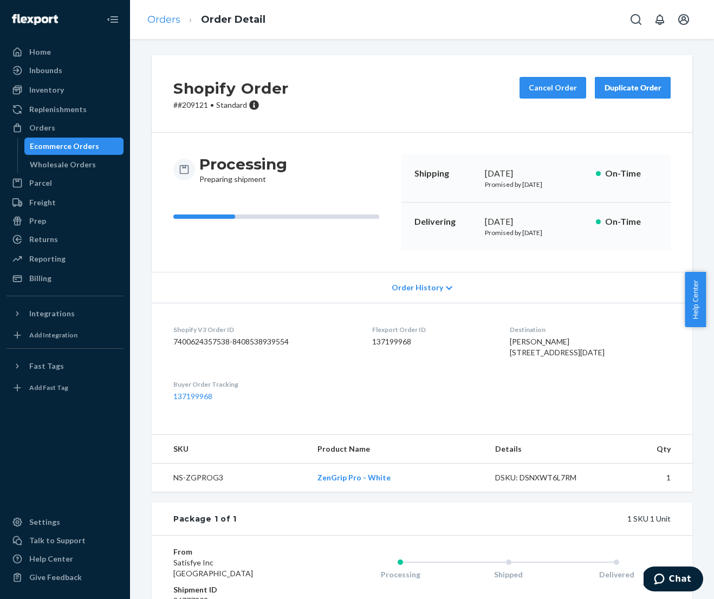  What do you see at coordinates (453, 519) in the screenshot?
I see `div: 1 SKU 1 Unit` at bounding box center [453, 519].